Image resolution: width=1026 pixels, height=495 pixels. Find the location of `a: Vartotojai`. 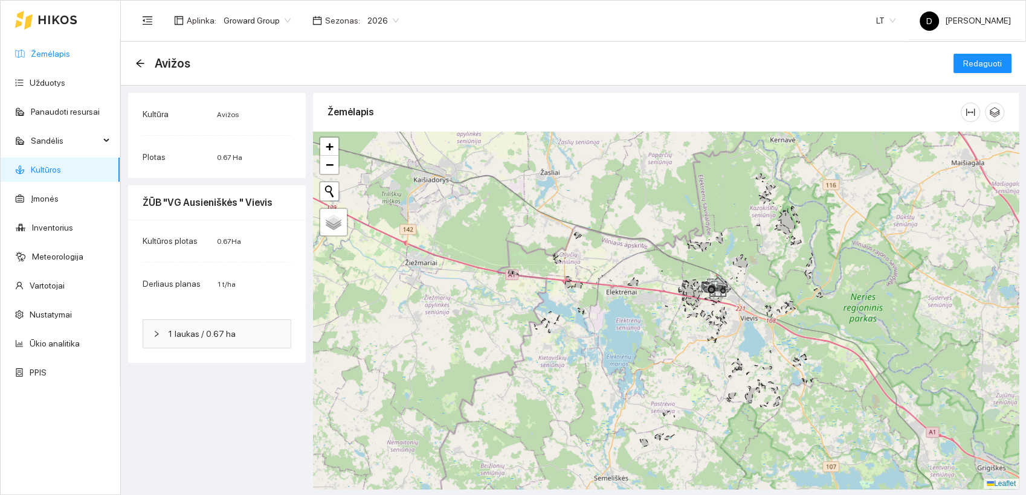

a: Vartotojai is located at coordinates (47, 286).